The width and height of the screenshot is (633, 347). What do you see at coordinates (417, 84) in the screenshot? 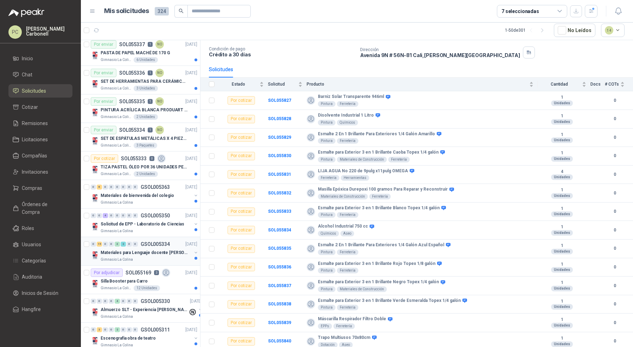
I see `span: Producto` at bounding box center [417, 84].